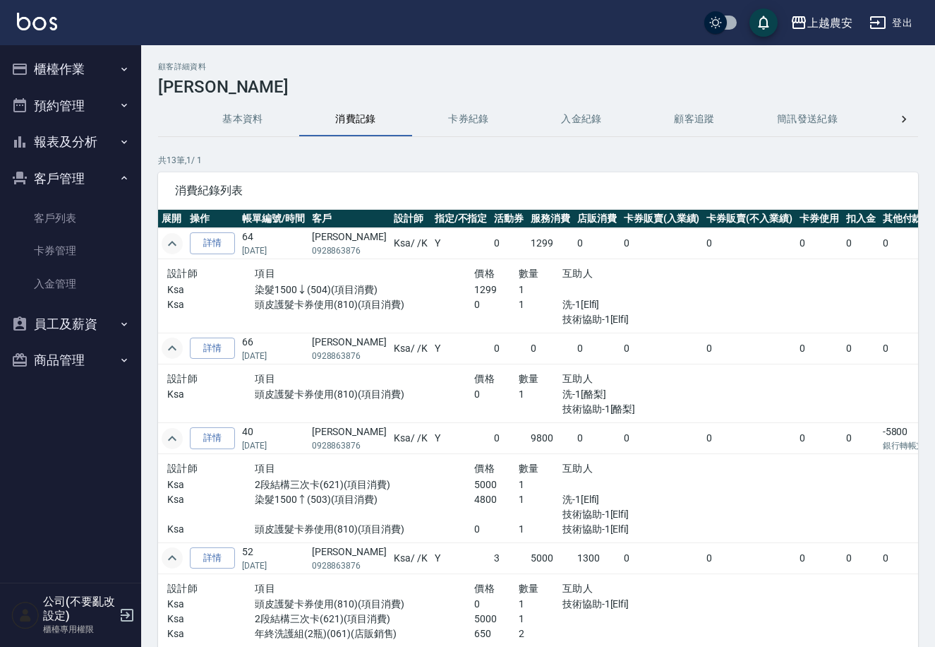  Describe the element at coordinates (496, 633) in the screenshot. I see `p: 650` at that location.